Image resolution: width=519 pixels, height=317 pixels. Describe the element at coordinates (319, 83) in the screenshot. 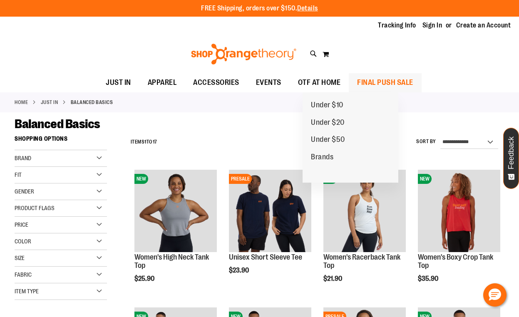

I see `a: OTF AT HOME` at that location.